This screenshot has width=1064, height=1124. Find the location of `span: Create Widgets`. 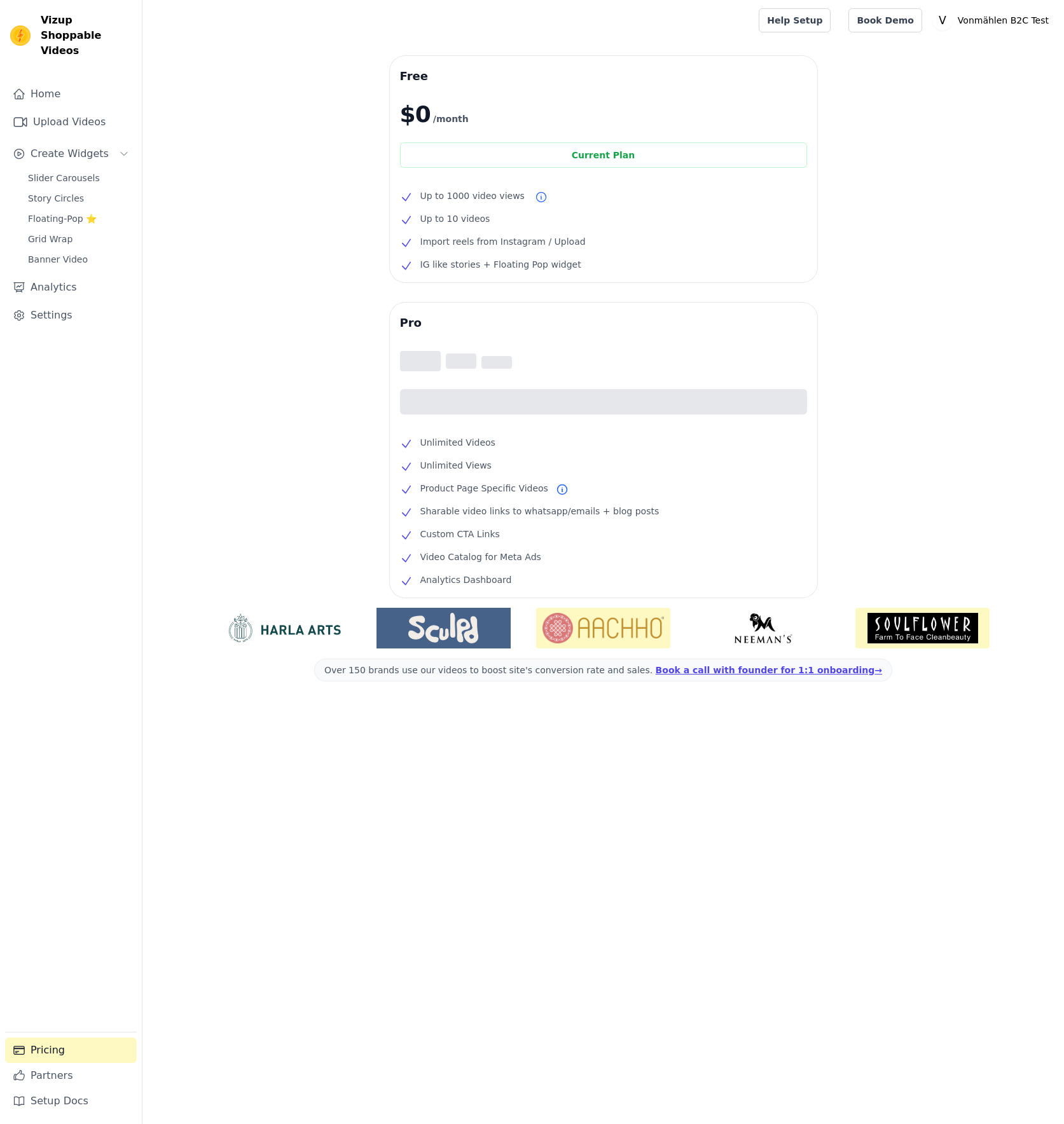

span: Create Widgets is located at coordinates (70, 154).